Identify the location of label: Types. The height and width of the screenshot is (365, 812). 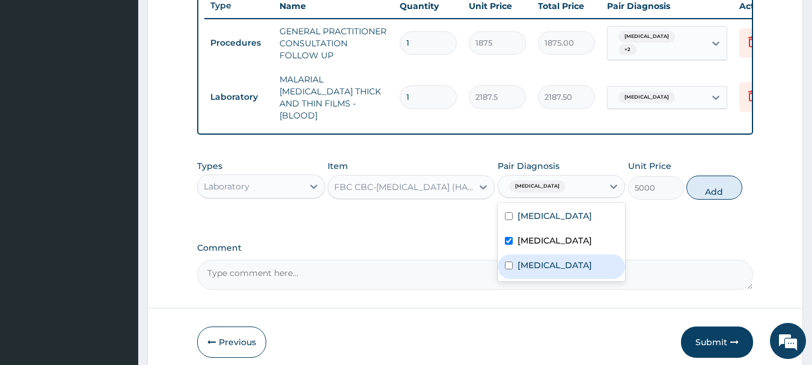
(210, 166).